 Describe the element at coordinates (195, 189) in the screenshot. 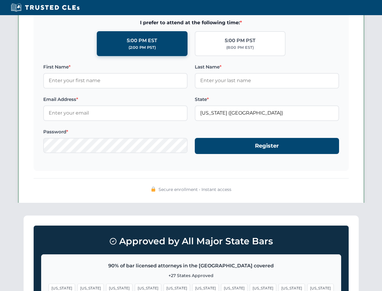

I see `span: Secure enrollment • Instant access` at that location.